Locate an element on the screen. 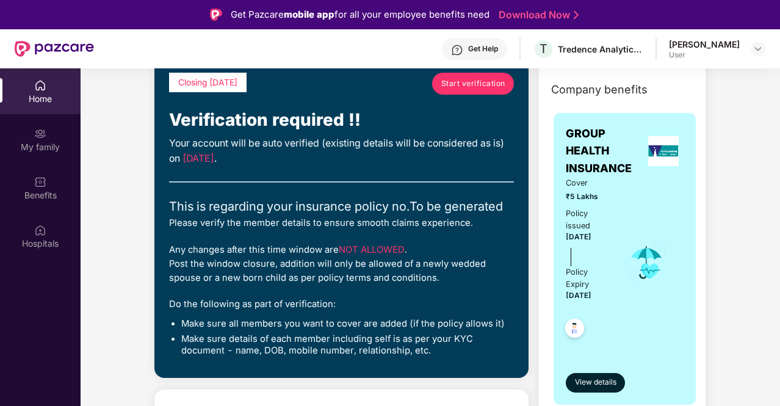 The image size is (780, 406). strong: mobile app is located at coordinates (309, 14).